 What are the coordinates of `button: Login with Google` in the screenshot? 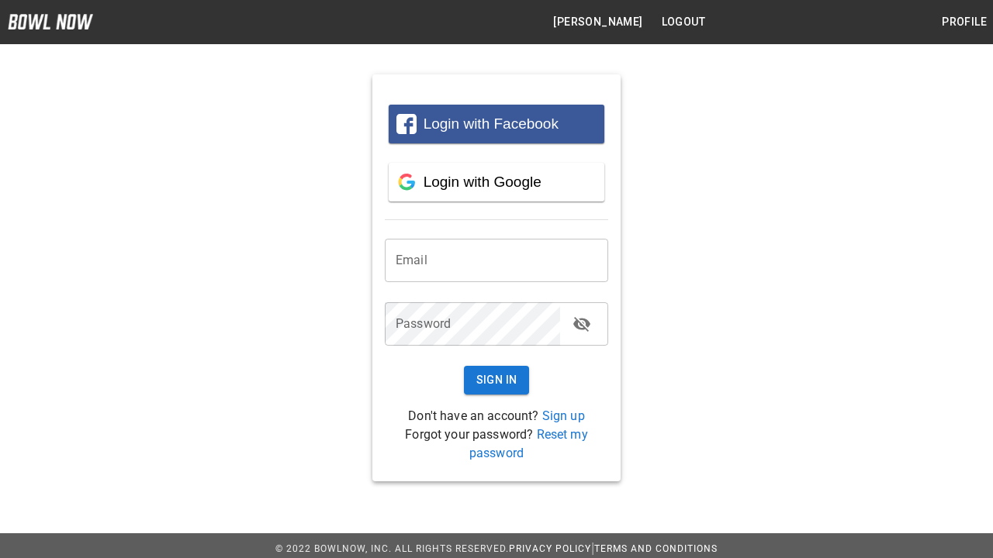 It's located at (496, 182).